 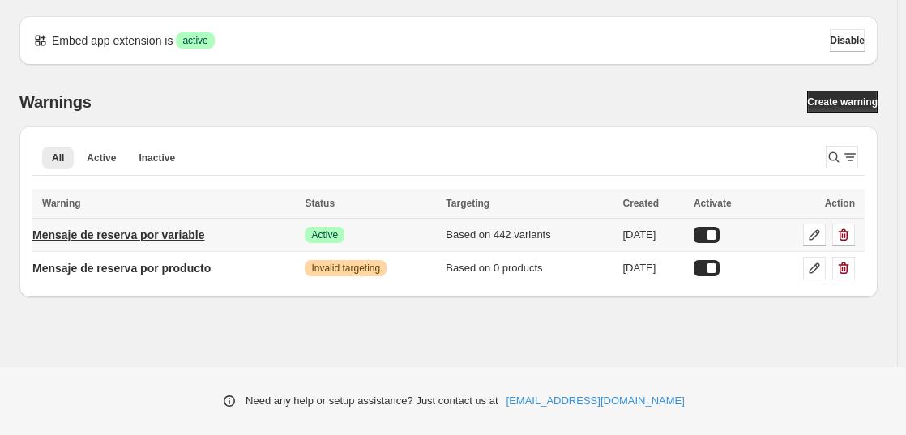 I want to click on div: Based on 0 products, so click(x=529, y=268).